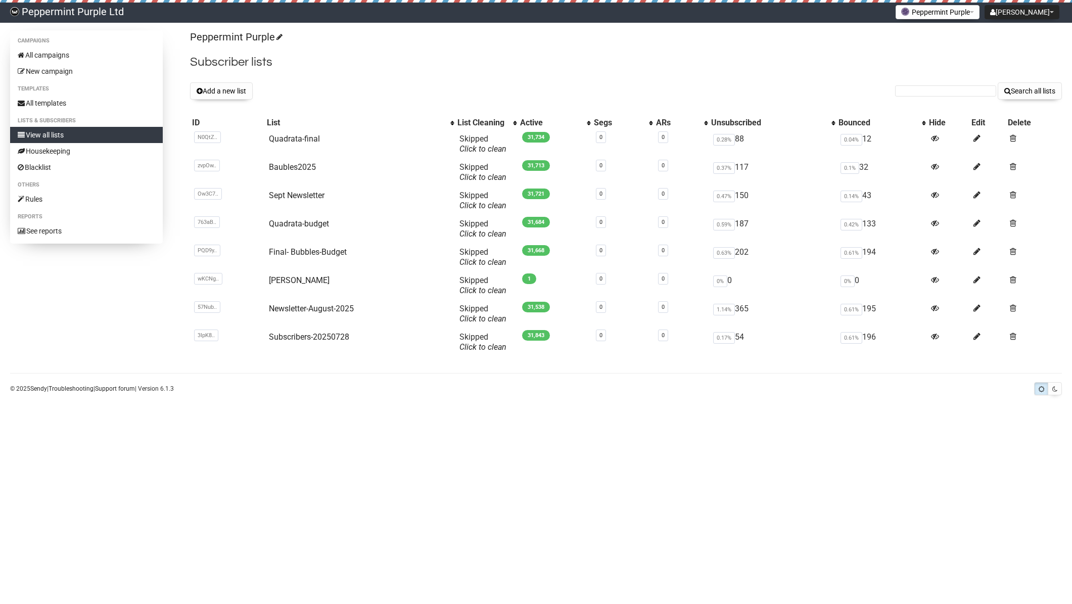 The image size is (1072, 604). I want to click on a: Troubleshooting, so click(71, 389).